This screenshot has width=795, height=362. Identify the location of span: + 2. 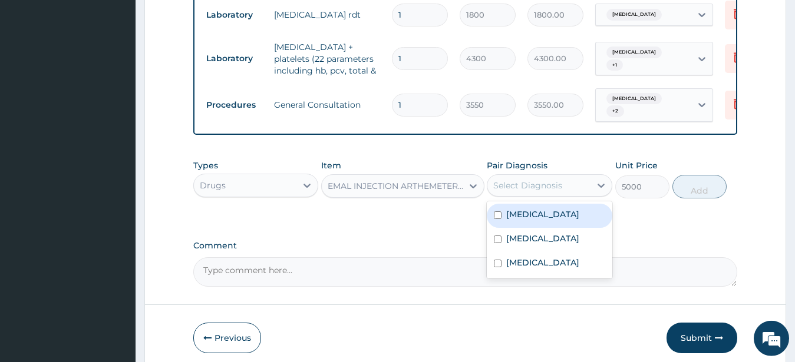
(615, 111).